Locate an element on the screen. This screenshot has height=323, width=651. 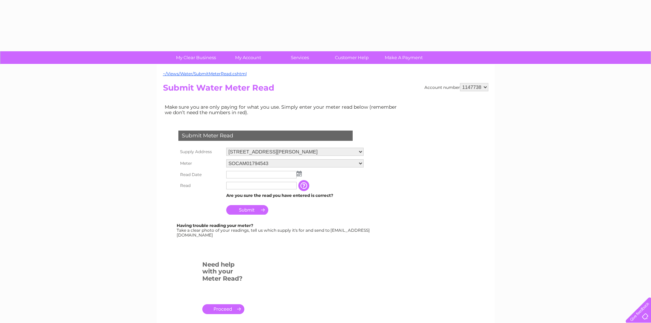
td: Make sure you are only paying for what you use. Simply enter your meter read below (remember we d... is located at coordinates (283, 110).